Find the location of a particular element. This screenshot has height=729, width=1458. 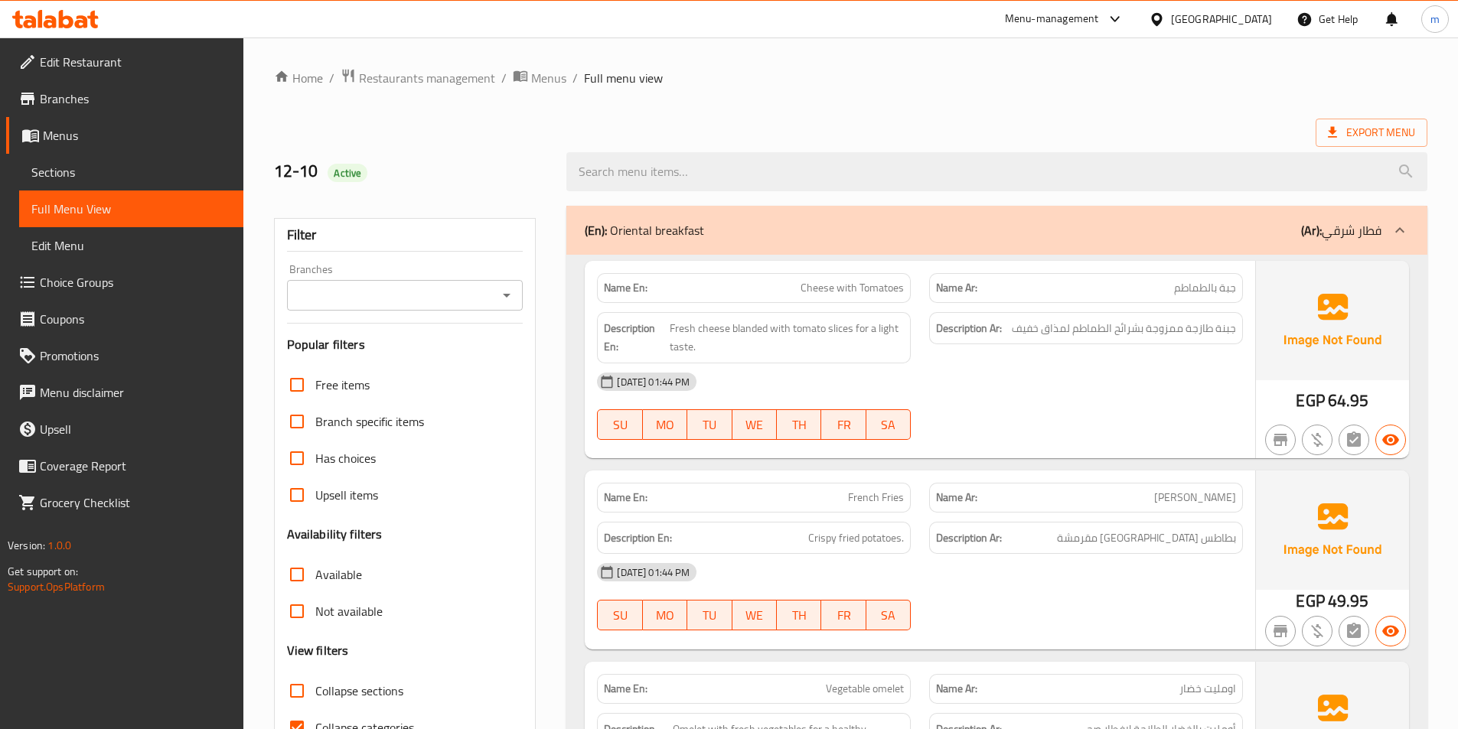

button: SU is located at coordinates (619, 425).